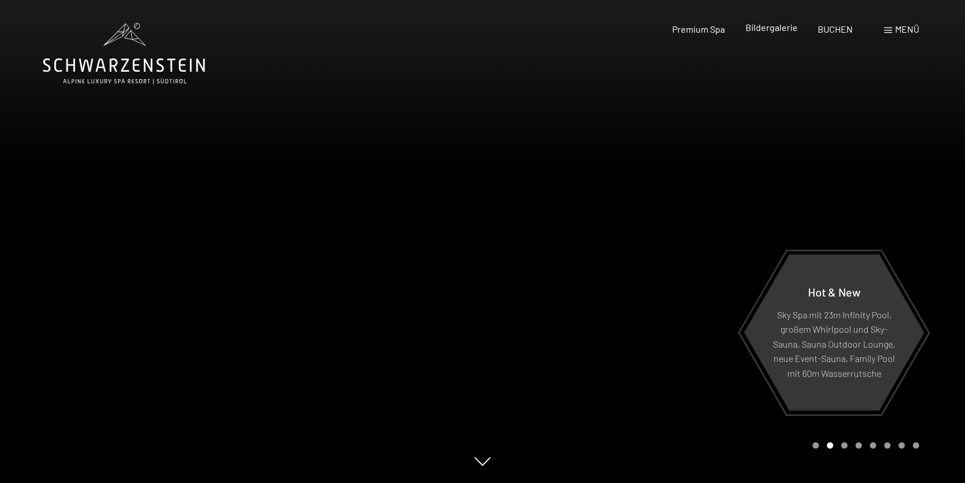 The height and width of the screenshot is (483, 965). I want to click on div: Carousel Page 4, so click(859, 445).